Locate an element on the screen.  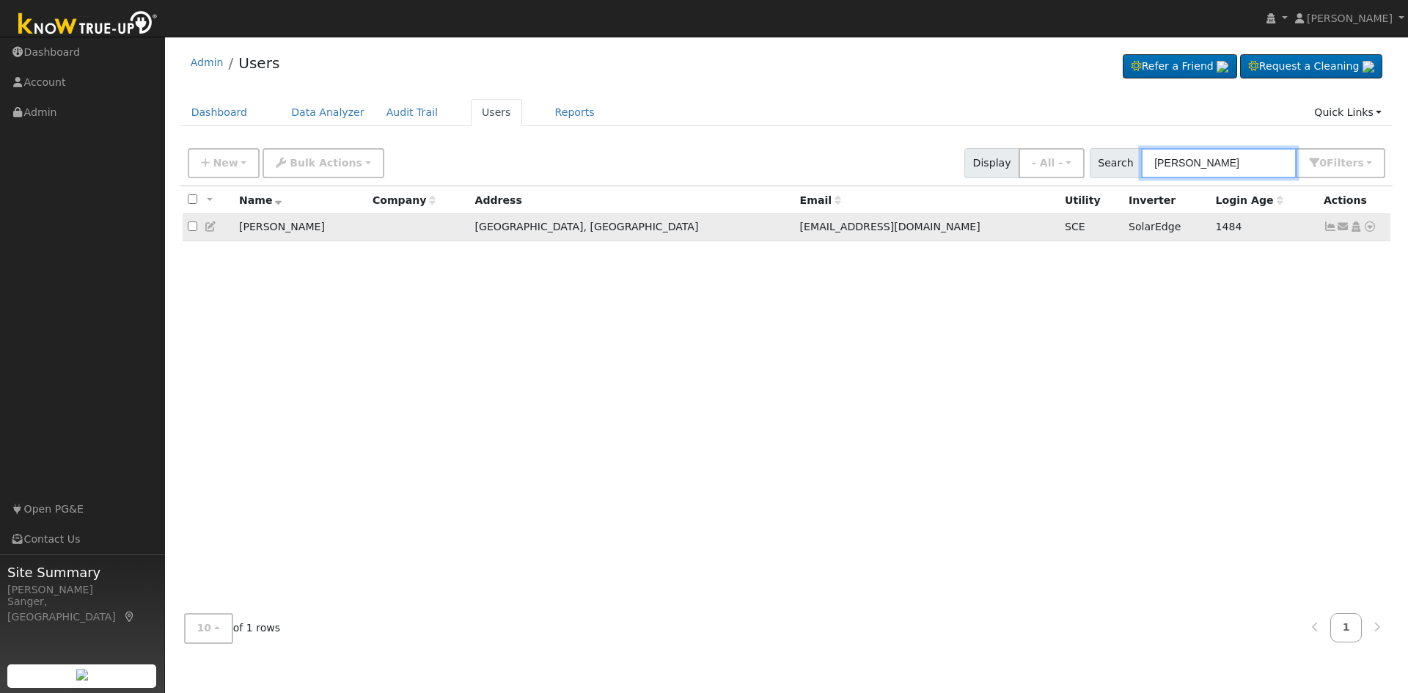
a: Reports is located at coordinates (575, 112).